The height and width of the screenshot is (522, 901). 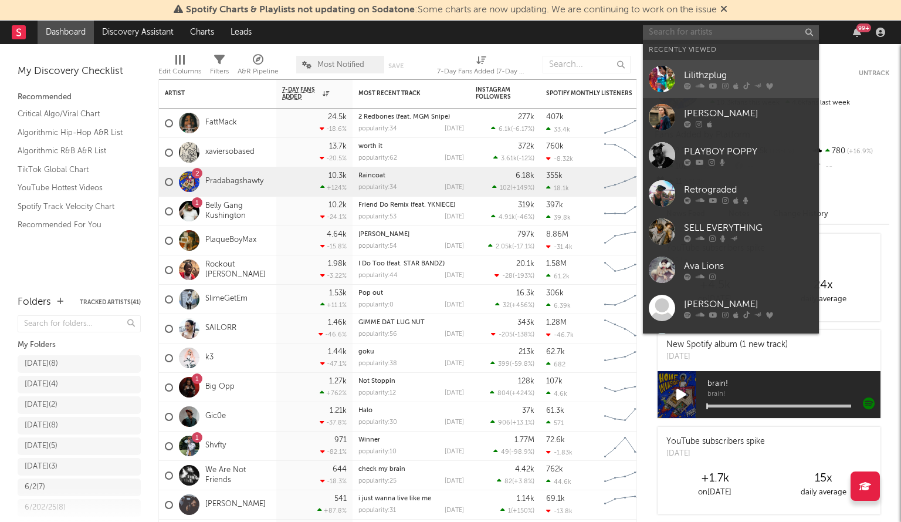 I want to click on div: popularity: 44, so click(x=378, y=275).